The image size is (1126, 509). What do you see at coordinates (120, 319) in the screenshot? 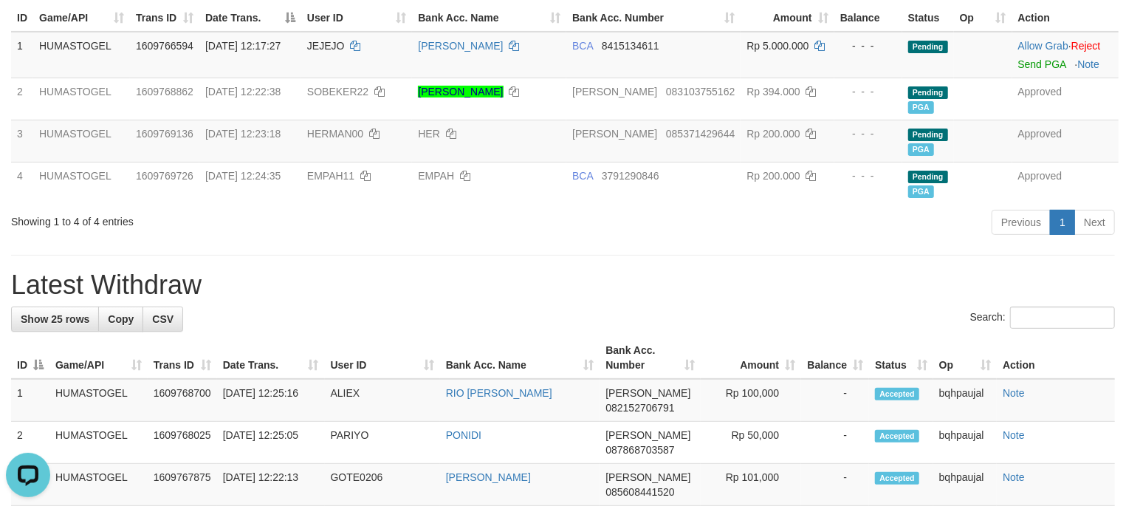
I see `span: Copy` at bounding box center [120, 319].